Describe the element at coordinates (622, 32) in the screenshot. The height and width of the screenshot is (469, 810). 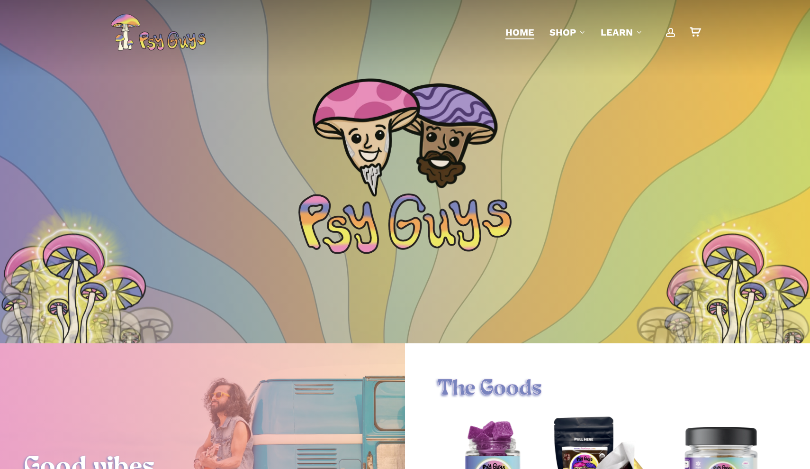
I see `a: Learn` at that location.